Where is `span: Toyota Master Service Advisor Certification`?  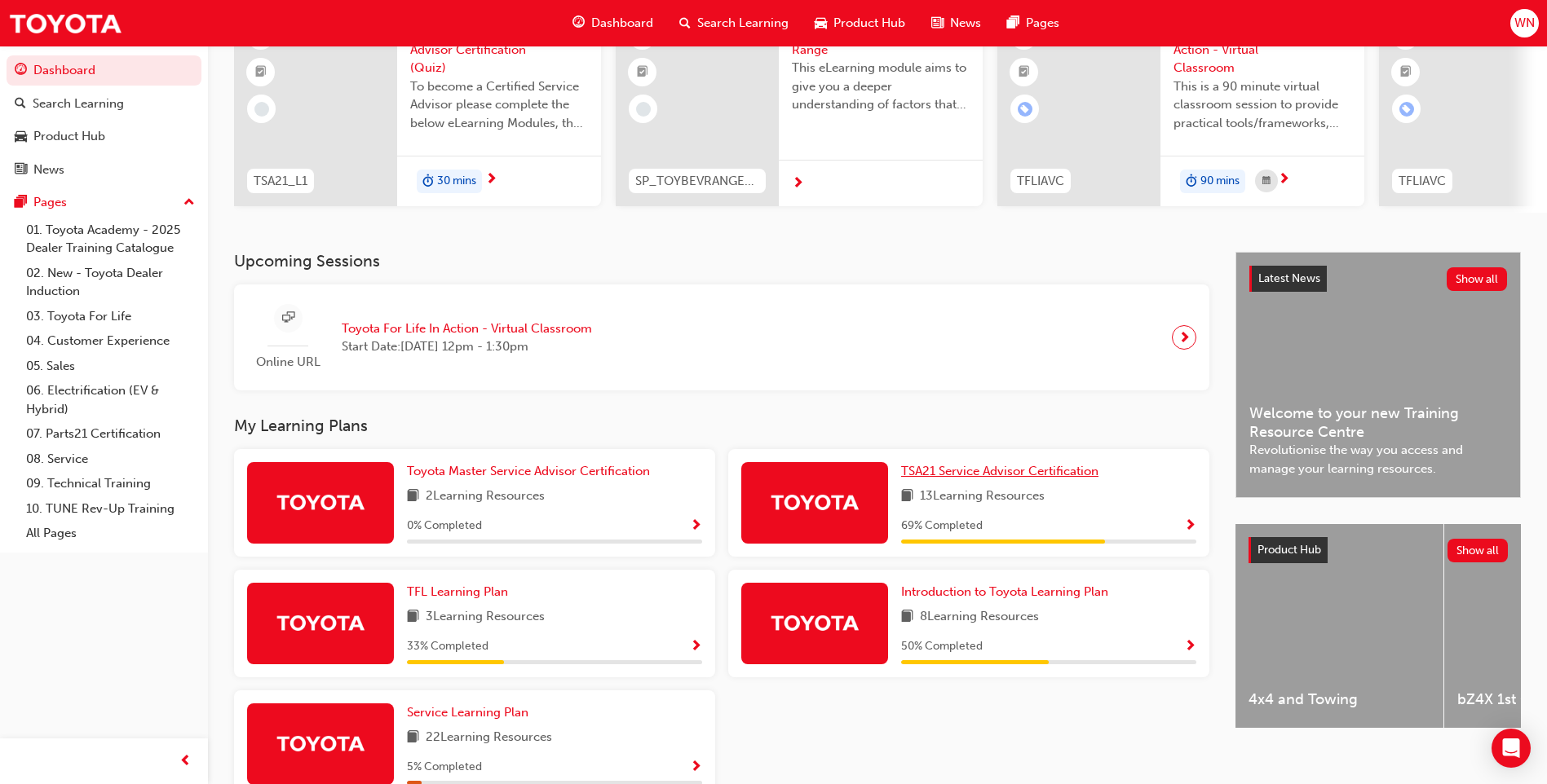
span: Toyota Master Service Advisor Certification is located at coordinates (529, 471).